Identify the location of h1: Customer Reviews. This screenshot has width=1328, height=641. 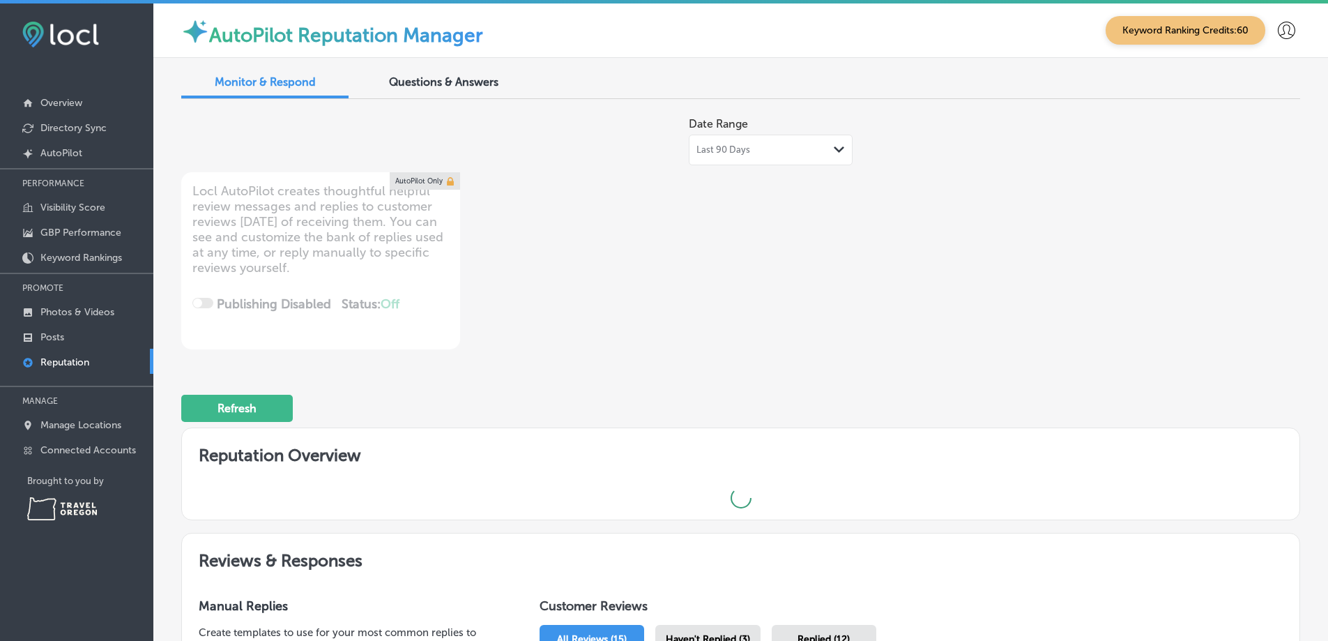
(911, 609).